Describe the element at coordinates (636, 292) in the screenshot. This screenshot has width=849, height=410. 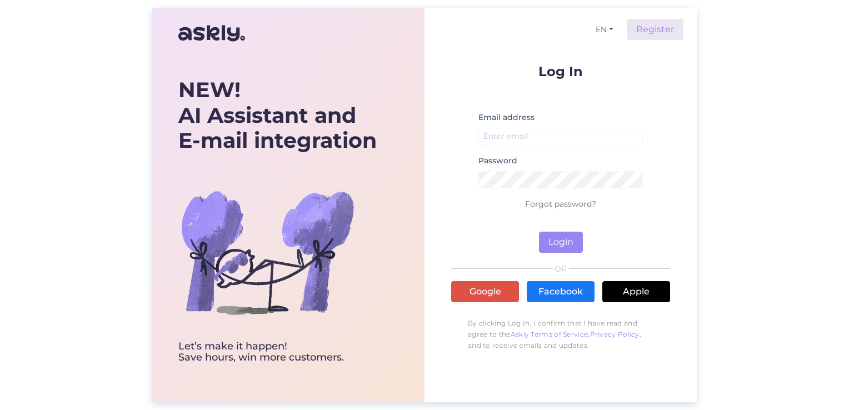
I see `a: Apple` at that location.